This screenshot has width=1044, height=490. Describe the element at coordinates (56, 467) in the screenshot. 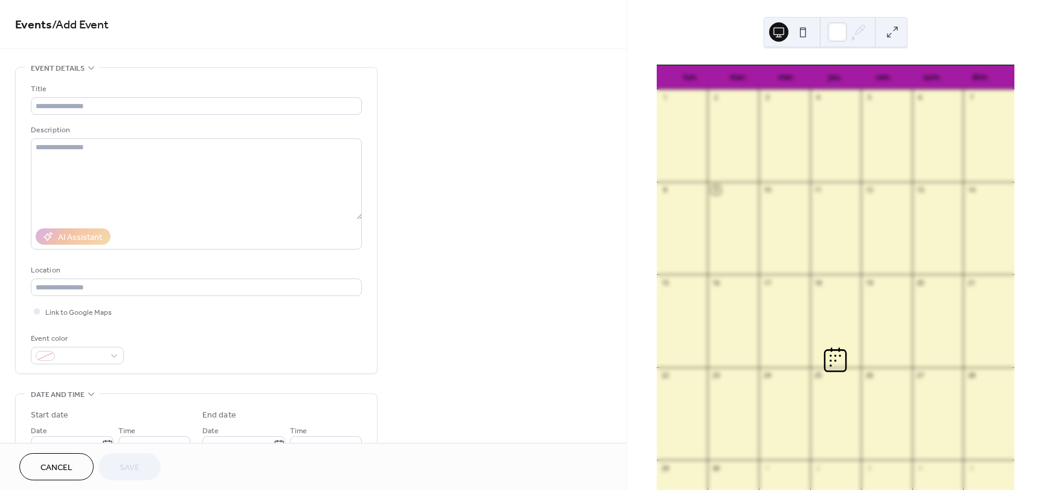

I see `button: Cancel` at that location.